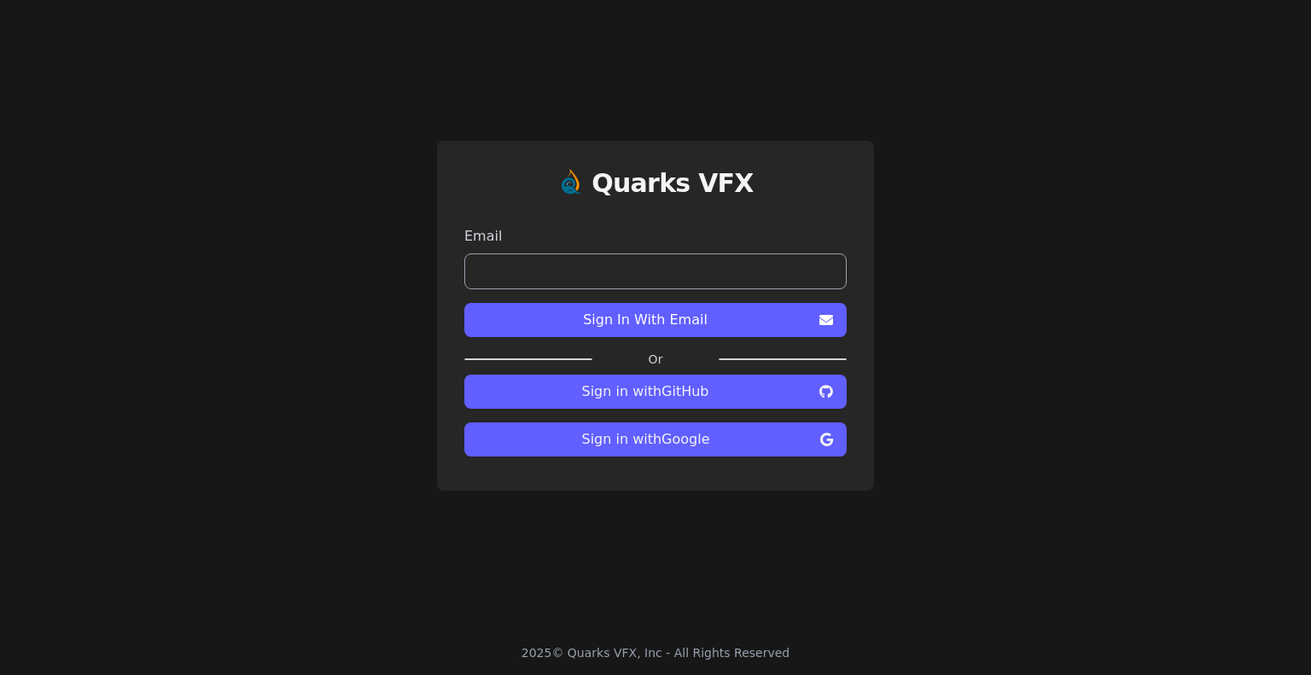 The height and width of the screenshot is (675, 1311). What do you see at coordinates (645, 440) in the screenshot?
I see `span: Sign in with Google` at bounding box center [645, 440].